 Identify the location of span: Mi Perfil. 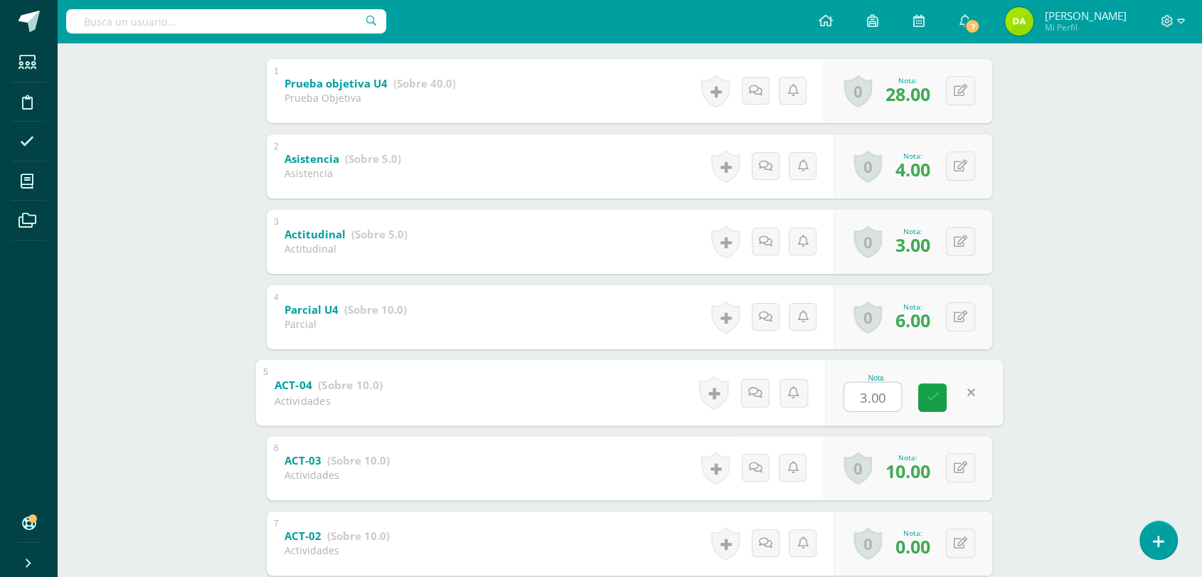
(1084, 27).